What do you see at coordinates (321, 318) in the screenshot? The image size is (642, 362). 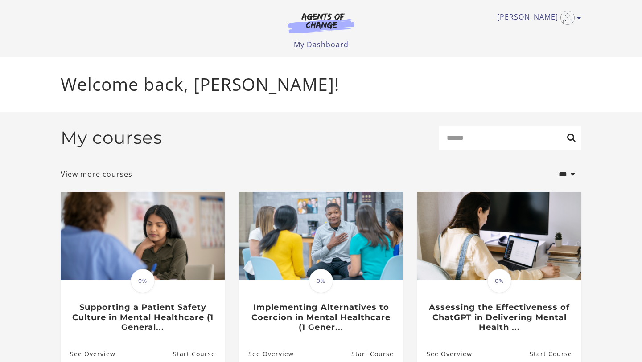 I see `h3: Implementing Alternatives to Coercion in Mental Healthcare (1 Gener...` at bounding box center [321, 318].